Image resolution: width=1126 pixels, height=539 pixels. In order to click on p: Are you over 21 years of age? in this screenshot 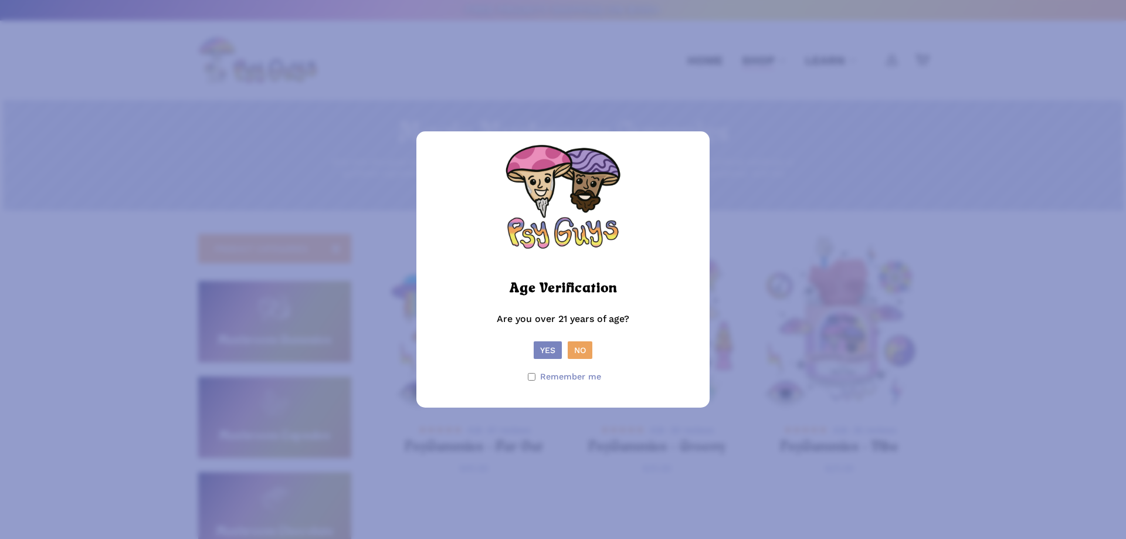, I will do `click(563, 326)`.